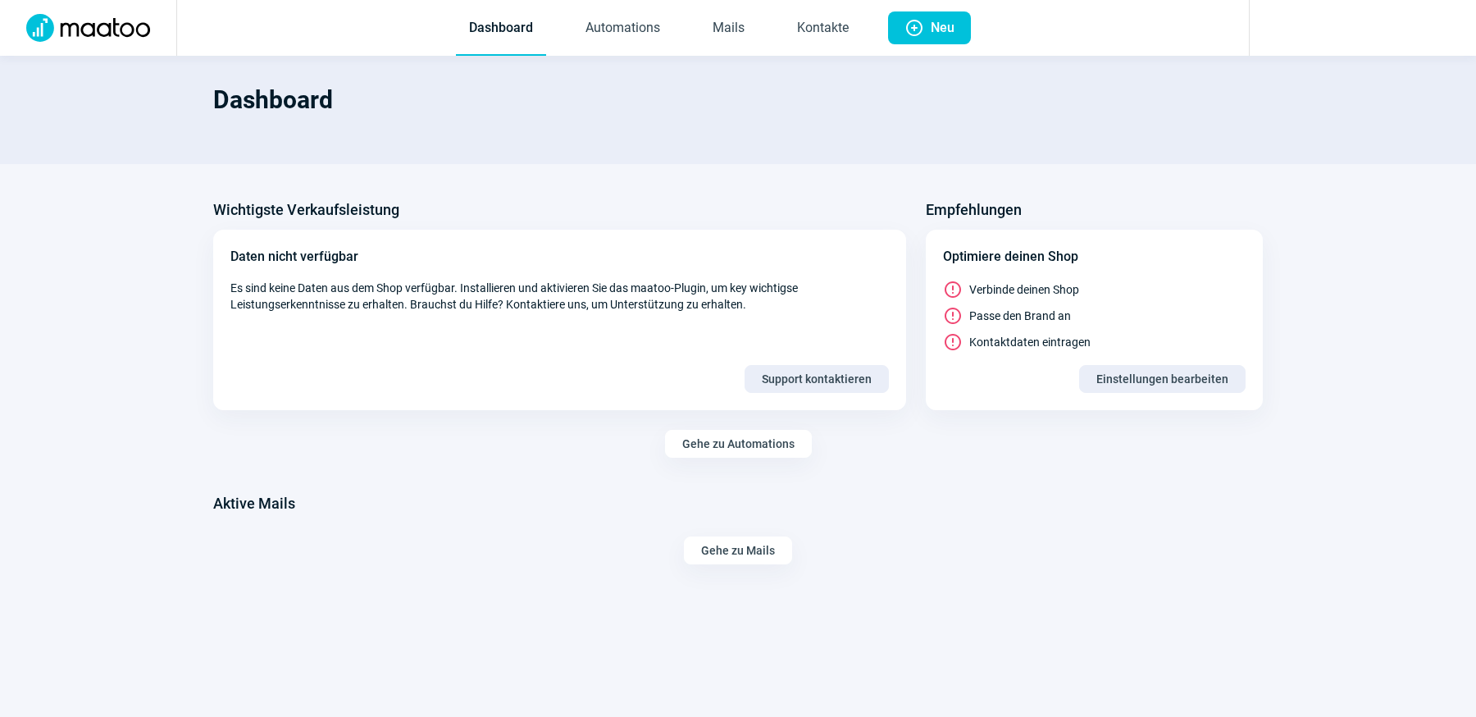 This screenshot has height=717, width=1476. What do you see at coordinates (501, 29) in the screenshot?
I see `a: Dashboard` at bounding box center [501, 29].